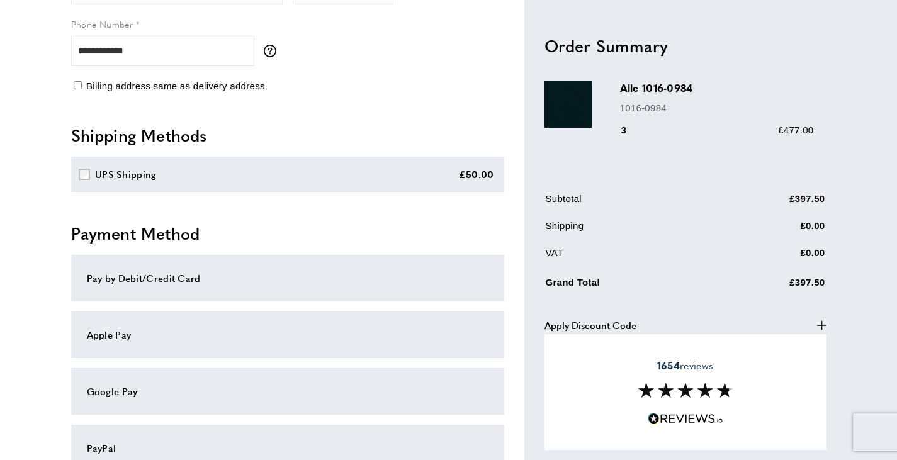 Image resolution: width=897 pixels, height=460 pixels. What do you see at coordinates (77, 85) in the screenshot?
I see `input: Billing address same as delivery address` at bounding box center [77, 85].